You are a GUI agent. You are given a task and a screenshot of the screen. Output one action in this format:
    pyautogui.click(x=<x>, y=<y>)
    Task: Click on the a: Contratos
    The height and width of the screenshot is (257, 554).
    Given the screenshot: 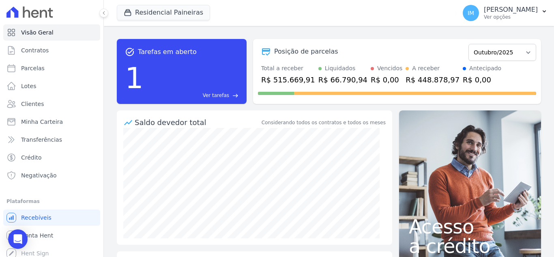 What is the action you would take?
    pyautogui.click(x=51, y=50)
    